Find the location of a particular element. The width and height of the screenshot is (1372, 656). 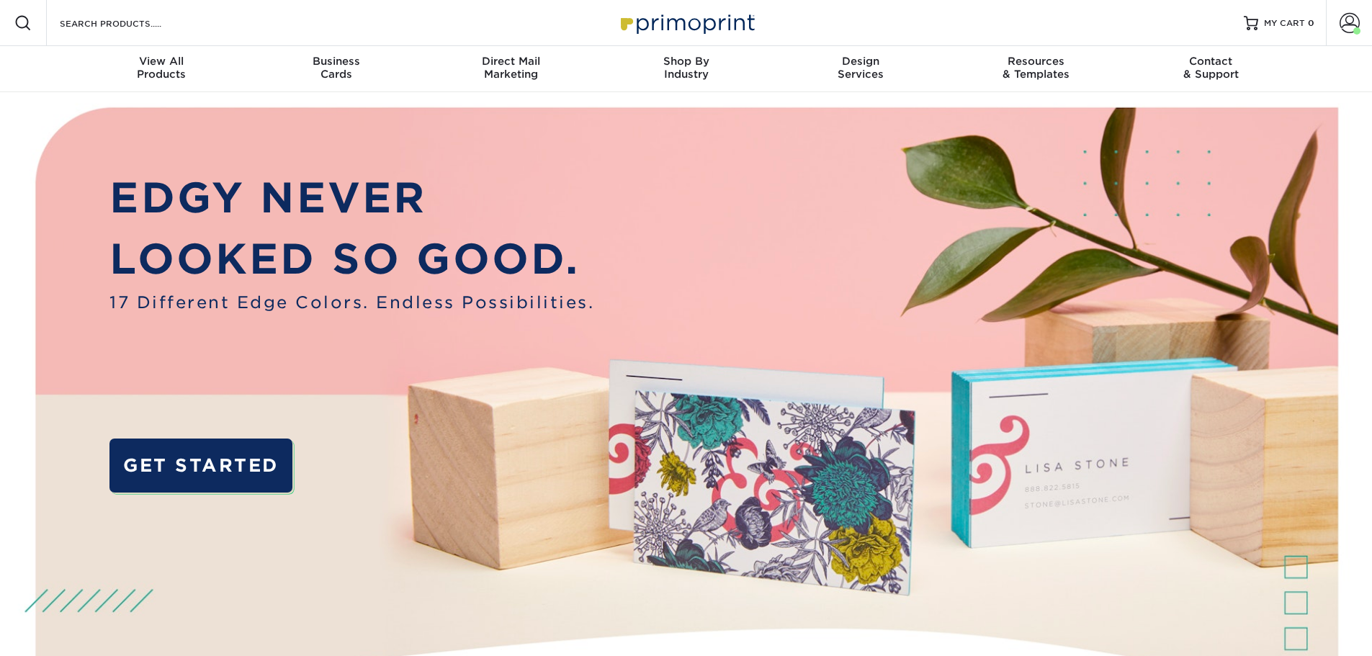

span: Shop By is located at coordinates (686, 61).